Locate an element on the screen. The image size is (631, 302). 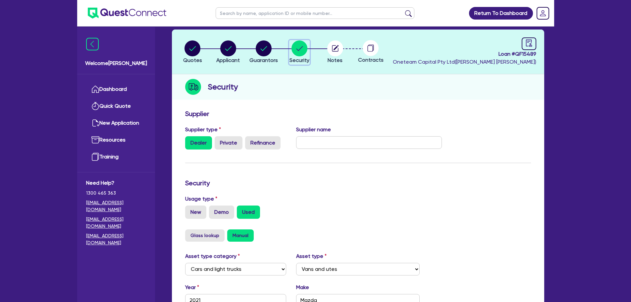
span: Notes is located at coordinates (335, 60).